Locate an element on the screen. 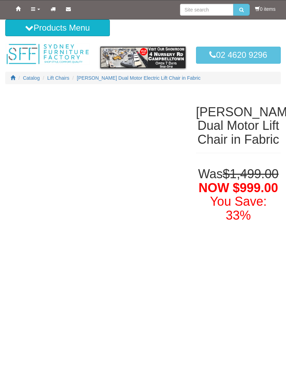  del: $1,499.00 is located at coordinates (250, 174).